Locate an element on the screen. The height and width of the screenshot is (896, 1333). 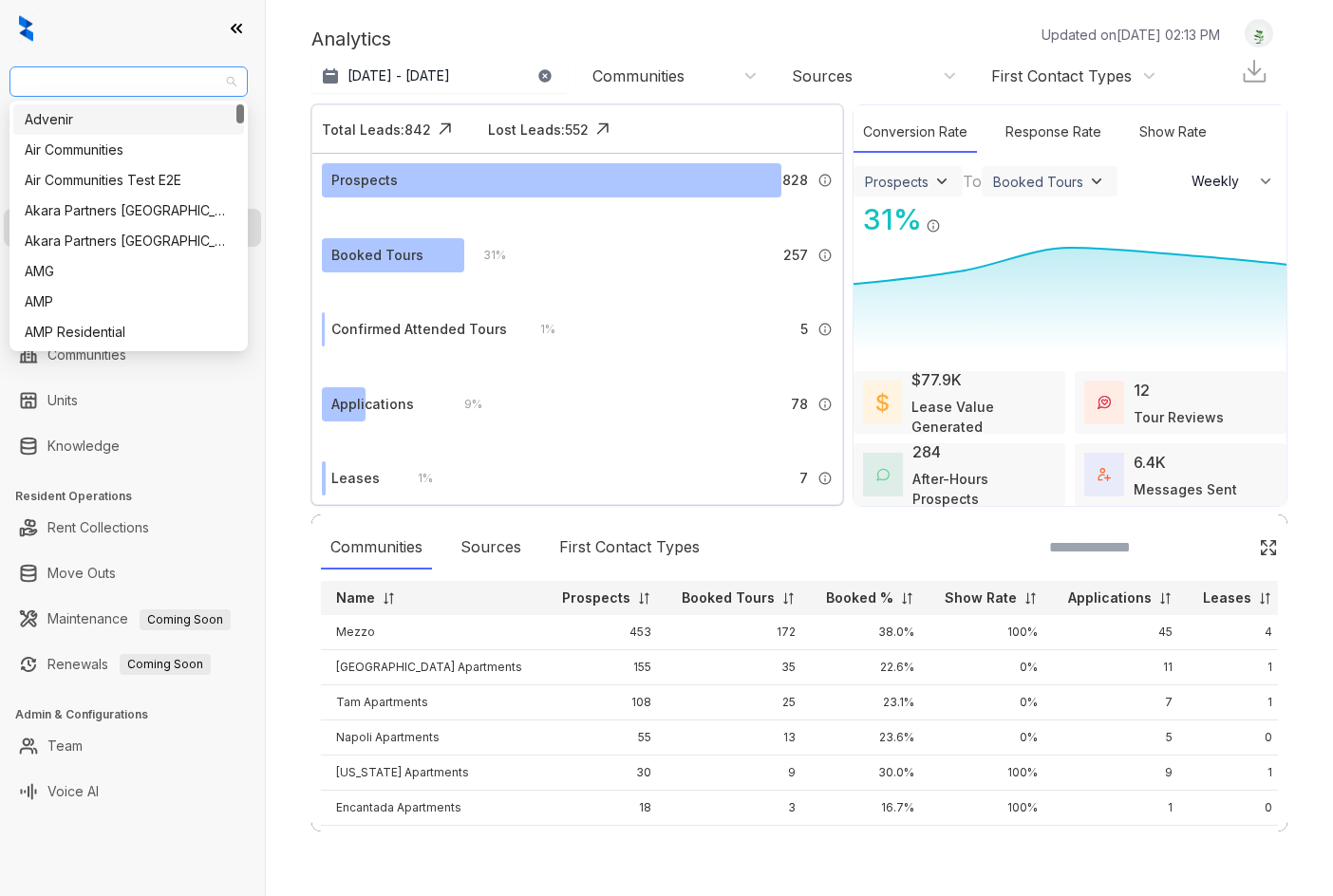
div: Air Communities Test E2E is located at coordinates (128, 181).